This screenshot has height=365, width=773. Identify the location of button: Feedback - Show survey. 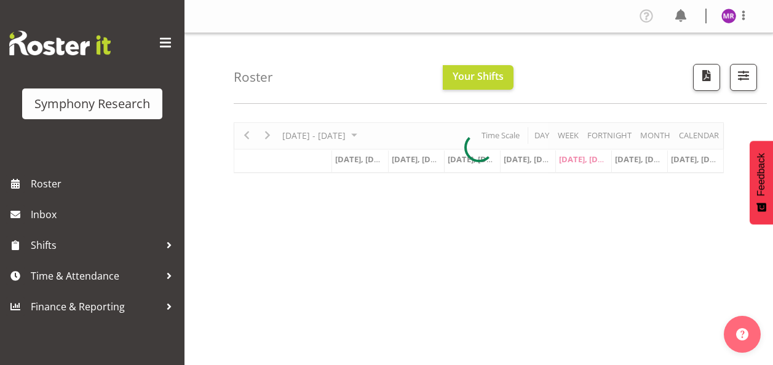
(761, 183).